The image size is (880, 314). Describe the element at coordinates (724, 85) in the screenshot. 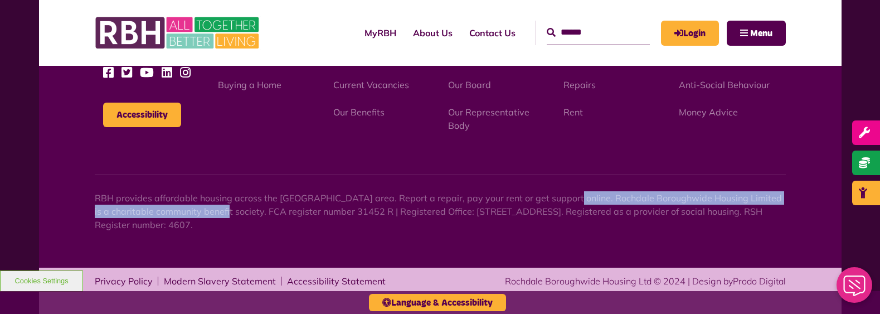

I see `a: Anti-Social Behaviour` at that location.